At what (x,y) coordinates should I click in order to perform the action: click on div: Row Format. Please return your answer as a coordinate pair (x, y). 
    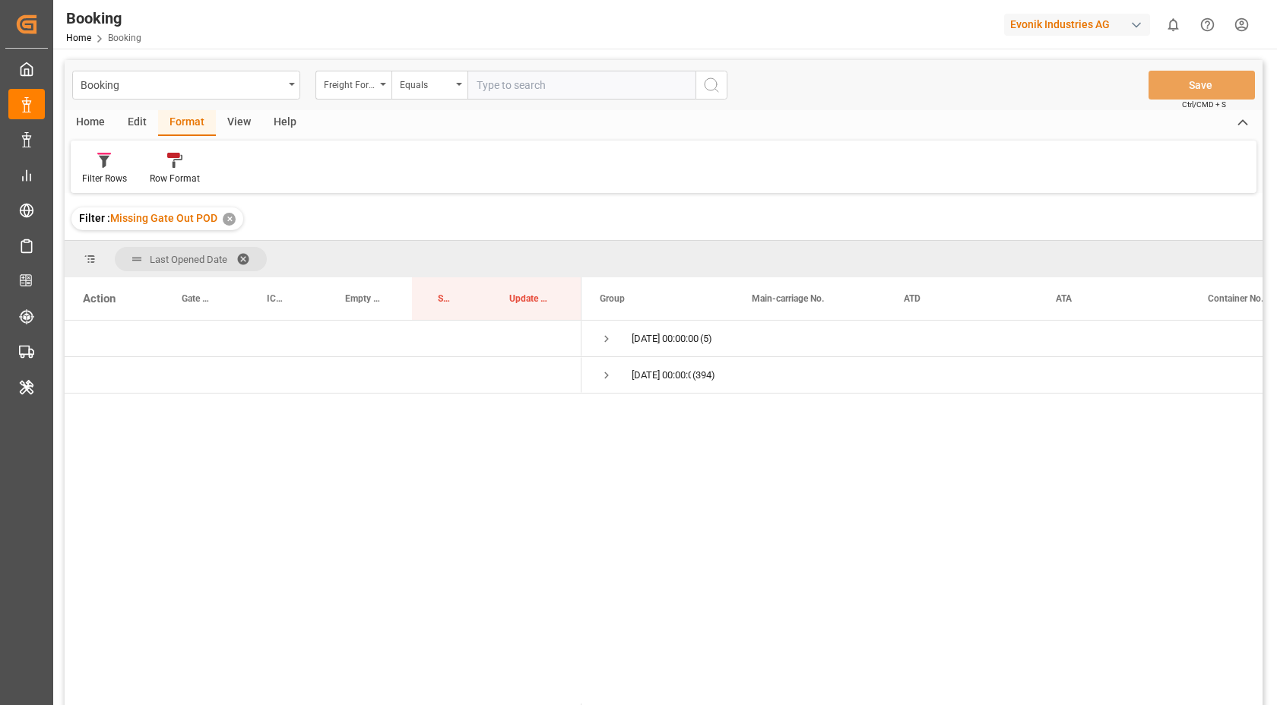
    Looking at the image, I should click on (175, 179).